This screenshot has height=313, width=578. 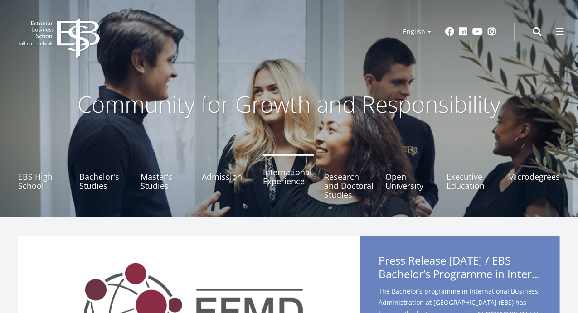 What do you see at coordinates (463, 32) in the screenshot?
I see `a: Linkedin` at bounding box center [463, 32].